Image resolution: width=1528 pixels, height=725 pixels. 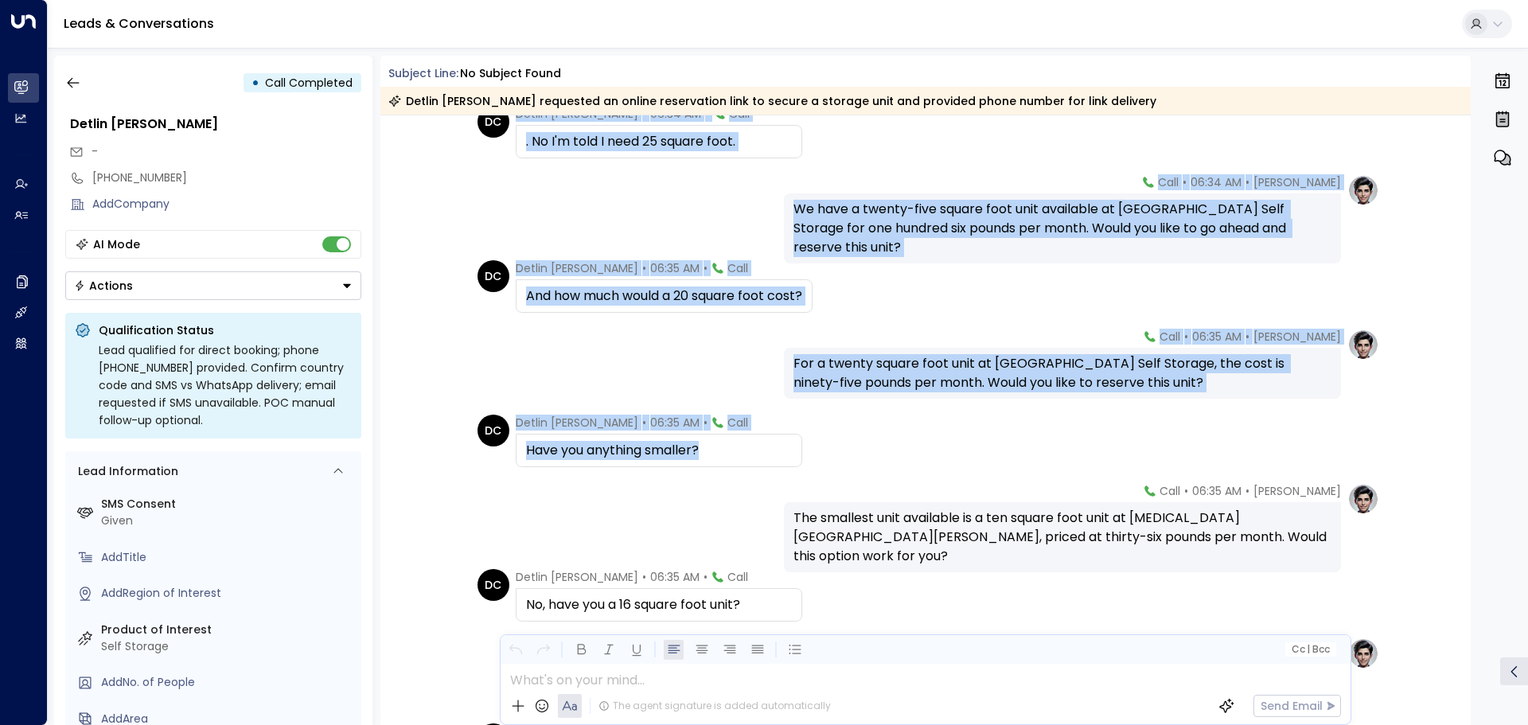 I want to click on div: Self Storage, so click(x=228, y=646).